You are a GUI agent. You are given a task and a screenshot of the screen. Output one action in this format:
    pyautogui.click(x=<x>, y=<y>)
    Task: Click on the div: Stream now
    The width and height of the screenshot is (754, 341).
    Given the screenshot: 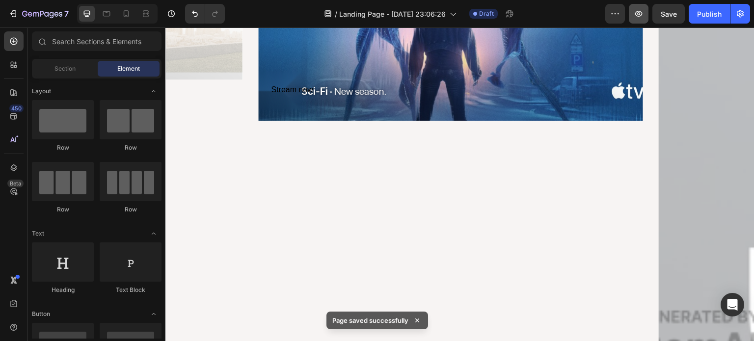 What is the action you would take?
    pyautogui.click(x=126, y=62)
    